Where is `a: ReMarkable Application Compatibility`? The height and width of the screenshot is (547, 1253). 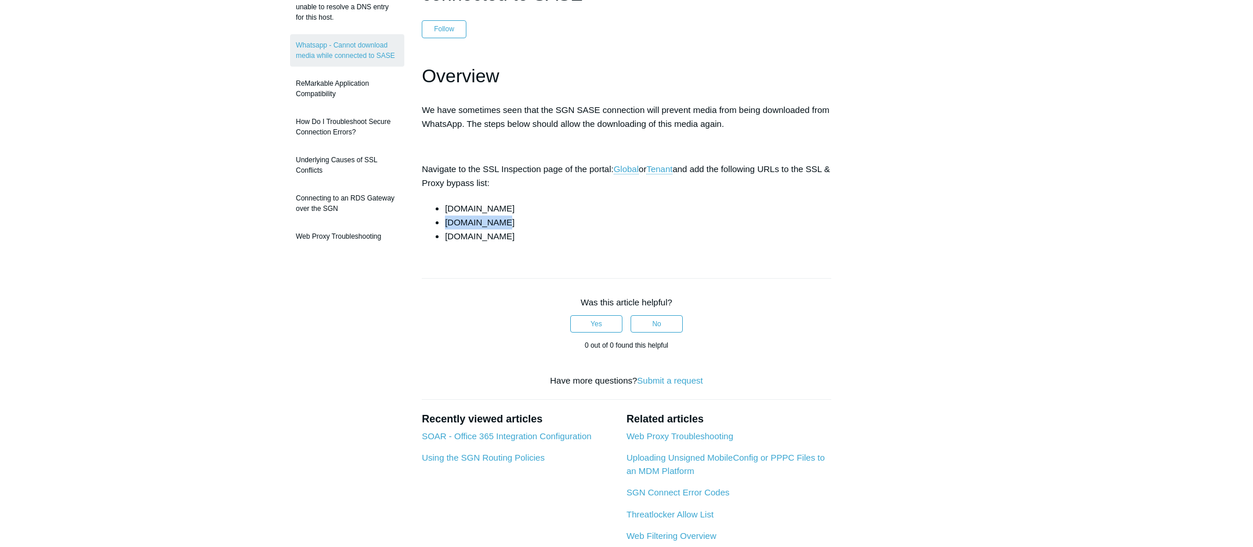
a: ReMarkable Application Compatibility is located at coordinates (347, 89).